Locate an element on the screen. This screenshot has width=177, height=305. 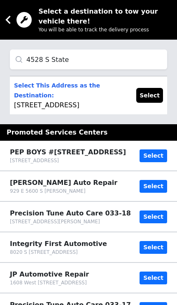
img: trx now logo is located at coordinates (24, 19).